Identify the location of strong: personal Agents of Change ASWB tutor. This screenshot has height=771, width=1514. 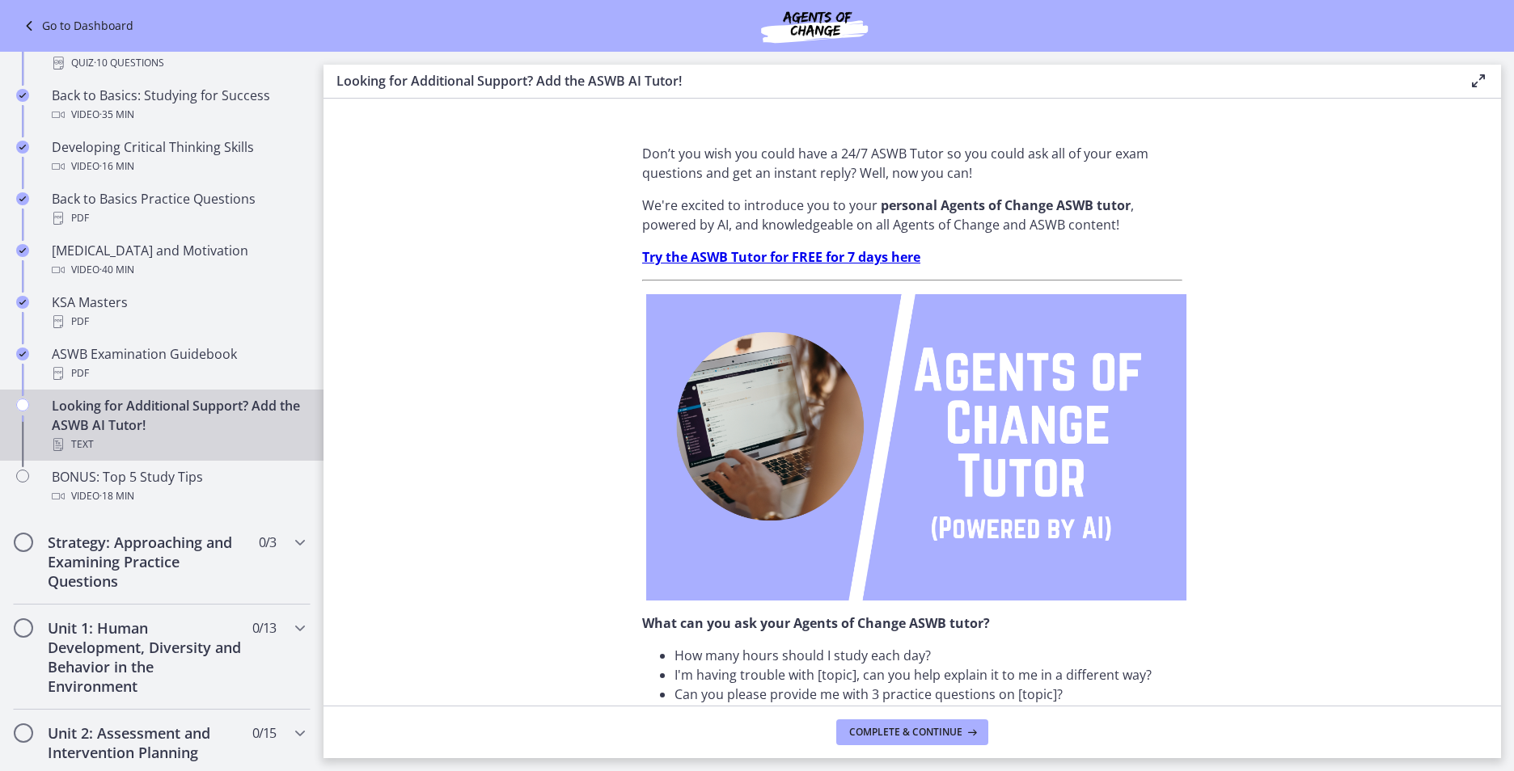
(1005, 205).